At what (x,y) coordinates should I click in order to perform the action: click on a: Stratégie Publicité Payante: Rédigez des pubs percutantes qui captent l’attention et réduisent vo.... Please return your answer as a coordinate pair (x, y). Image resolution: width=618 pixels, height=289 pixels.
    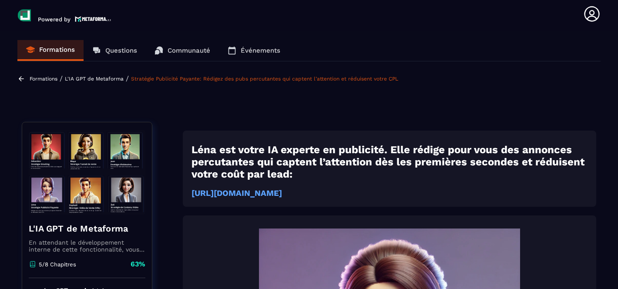
    Looking at the image, I should click on (265, 79).